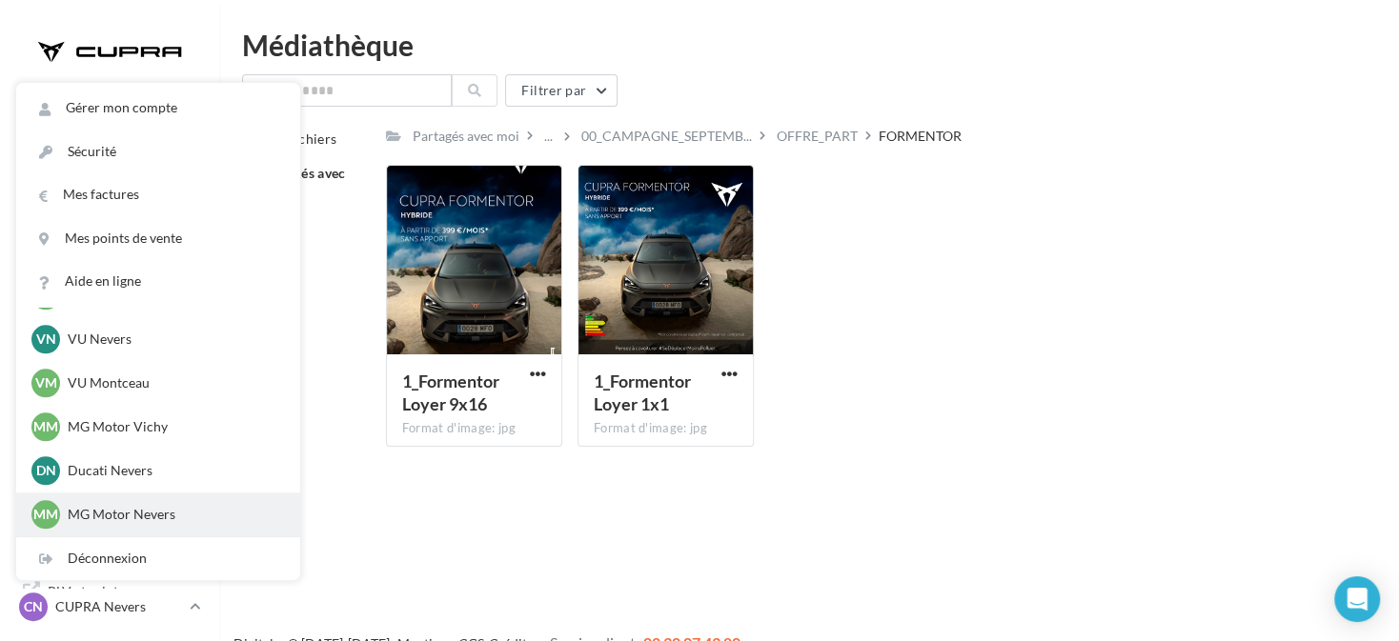 Image resolution: width=1399 pixels, height=641 pixels. I want to click on p: VU Nevers, so click(172, 339).